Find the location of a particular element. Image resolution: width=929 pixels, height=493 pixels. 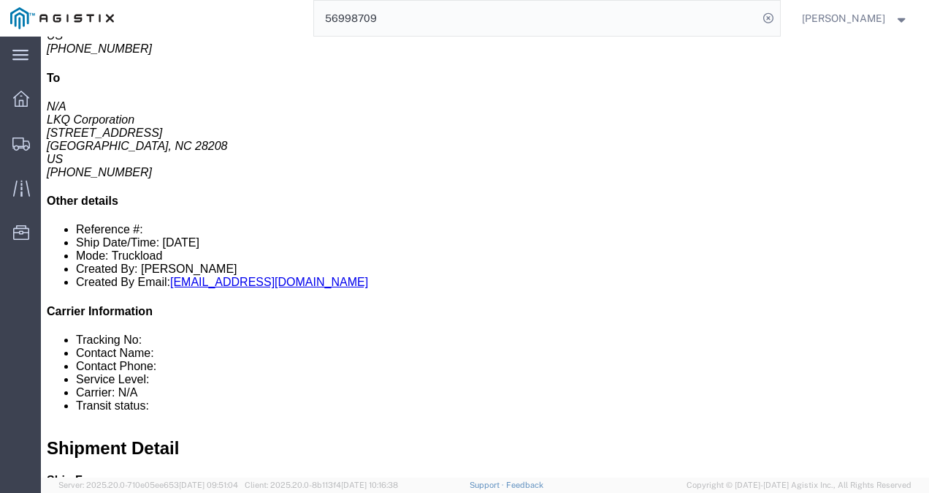

a: Feedback is located at coordinates (525, 484).